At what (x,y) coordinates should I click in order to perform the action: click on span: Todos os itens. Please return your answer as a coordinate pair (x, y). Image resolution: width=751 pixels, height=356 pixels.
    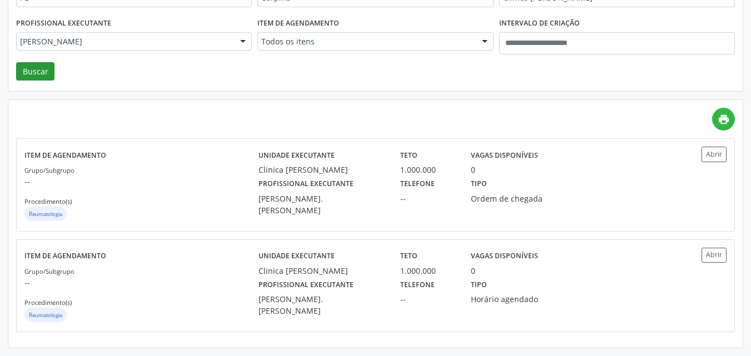
    Looking at the image, I should click on (366, 42).